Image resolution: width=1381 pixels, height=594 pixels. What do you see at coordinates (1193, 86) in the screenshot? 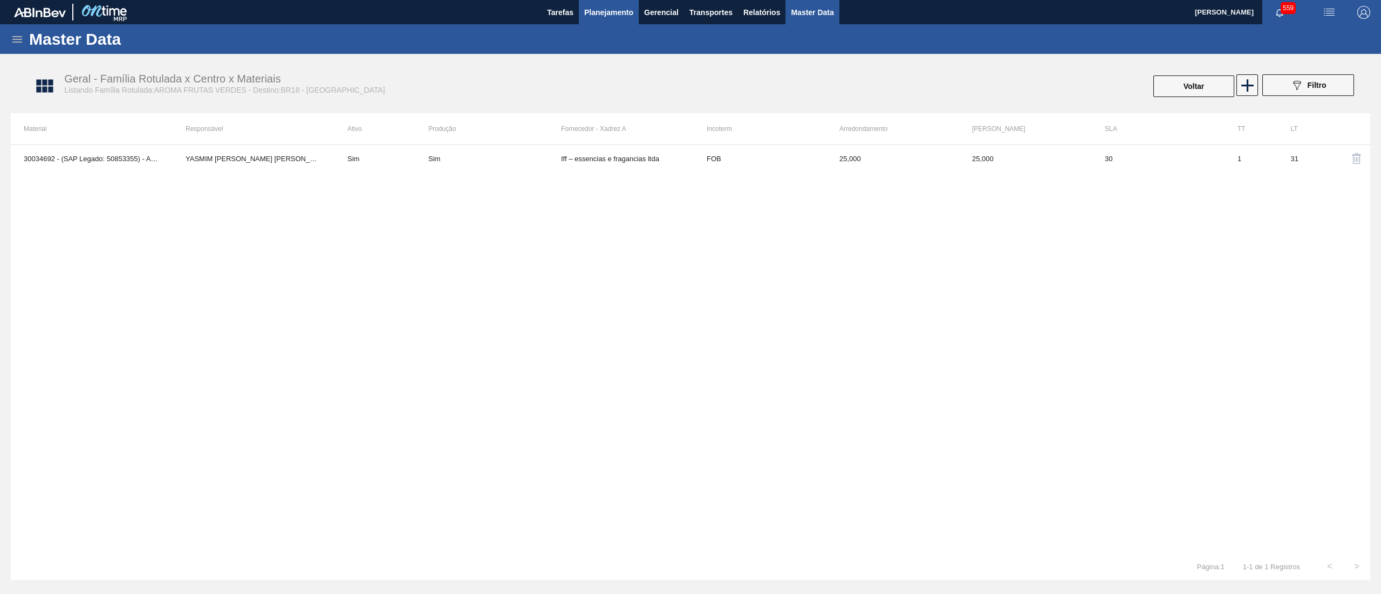
I see `button: Voltar` at bounding box center [1193, 86].